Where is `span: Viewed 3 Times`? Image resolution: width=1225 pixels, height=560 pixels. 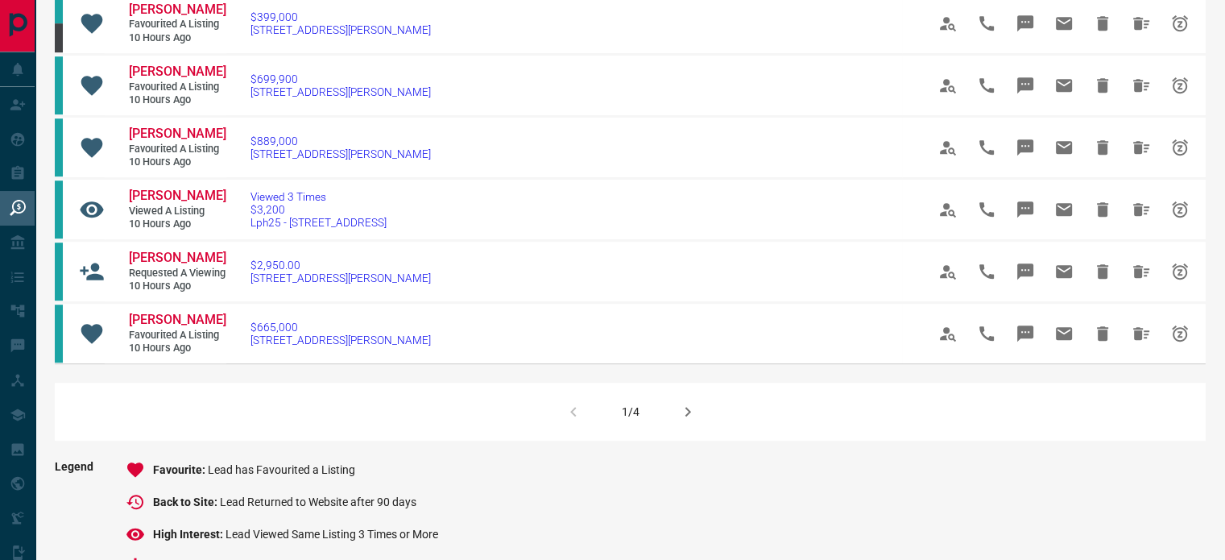
span: Viewed 3 Times is located at coordinates (318, 197).